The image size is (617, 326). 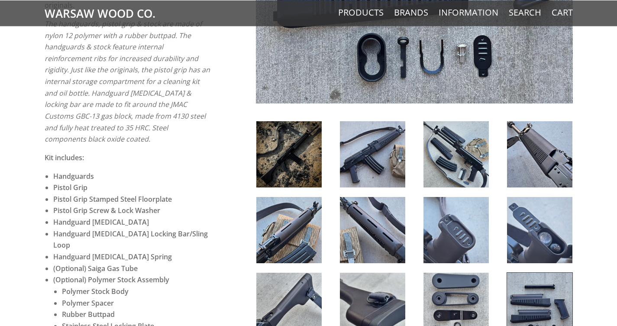 What do you see at coordinates (360, 12) in the screenshot?
I see `a: Products` at bounding box center [360, 12].